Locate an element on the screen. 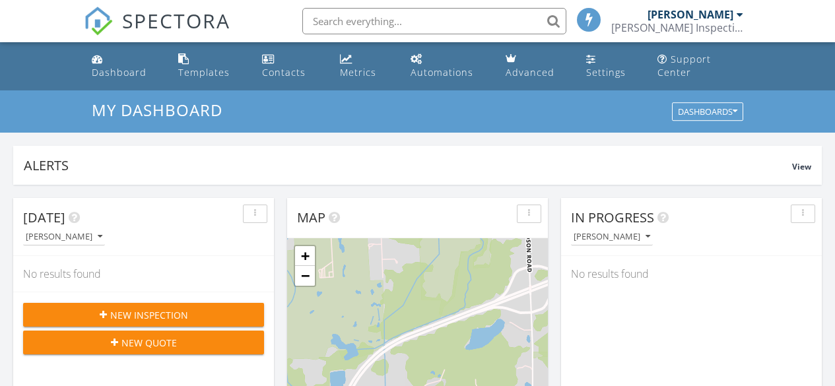 This screenshot has height=386, width=835. button: Dashboards is located at coordinates (708, 112).